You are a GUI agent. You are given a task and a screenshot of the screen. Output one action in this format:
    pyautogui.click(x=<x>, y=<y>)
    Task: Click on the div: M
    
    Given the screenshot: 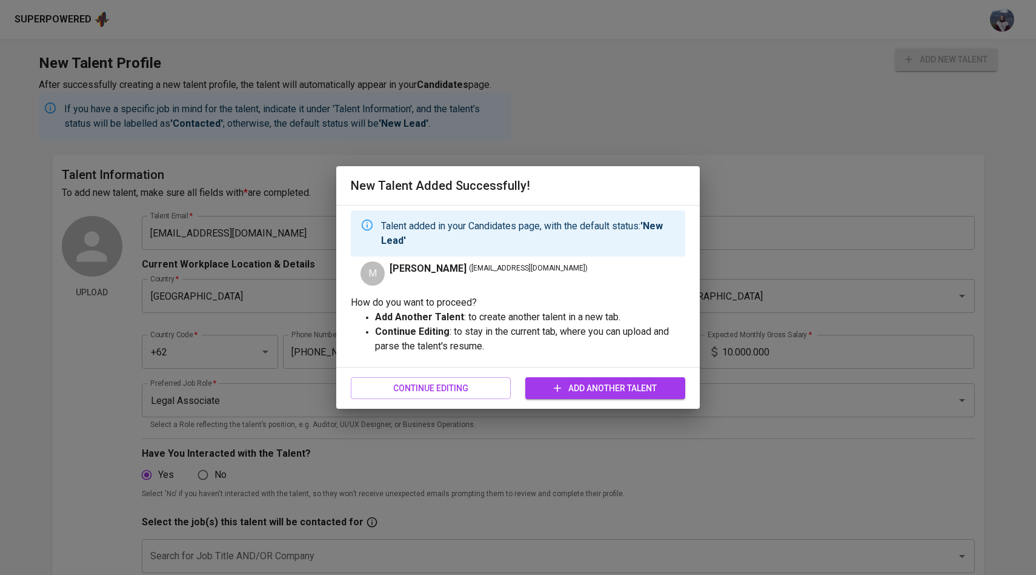 What is the action you would take?
    pyautogui.click(x=373, y=273)
    